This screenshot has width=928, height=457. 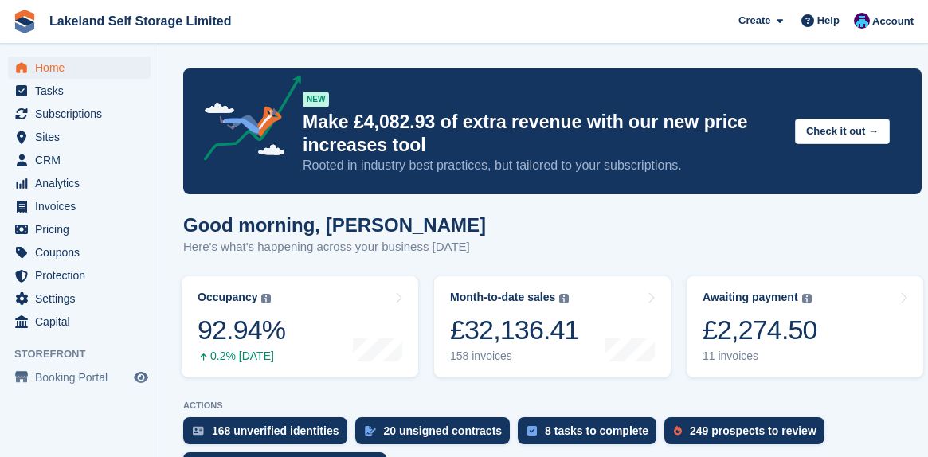 What do you see at coordinates (829, 21) in the screenshot?
I see `span: Help` at bounding box center [829, 21].